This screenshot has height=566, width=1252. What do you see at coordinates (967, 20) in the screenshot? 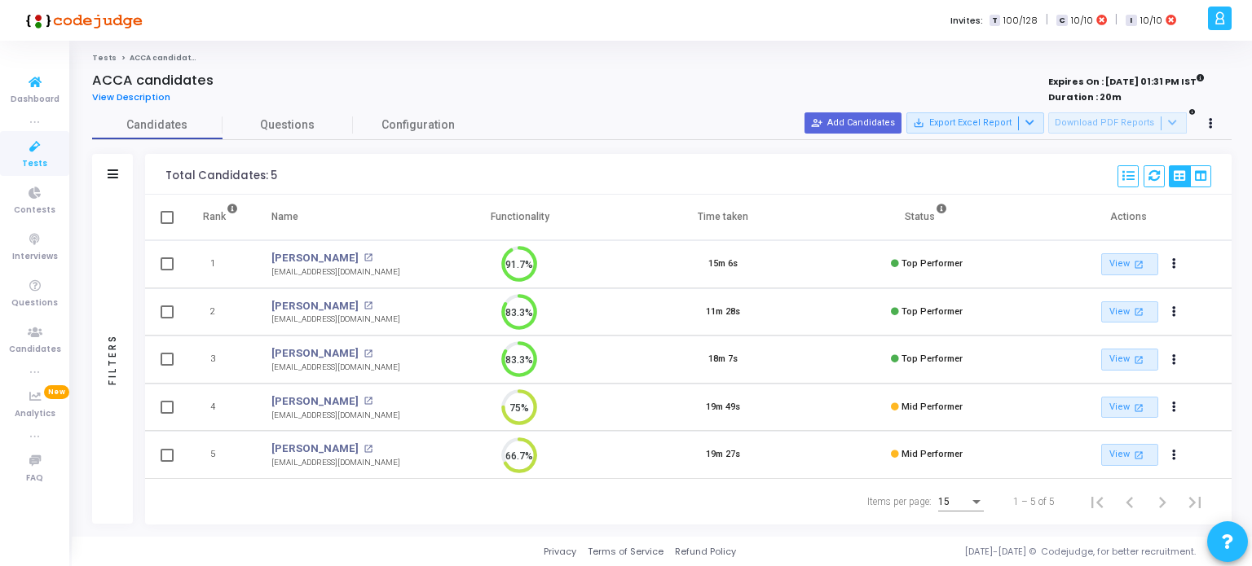
I see `label: Invites:` at bounding box center [967, 20].